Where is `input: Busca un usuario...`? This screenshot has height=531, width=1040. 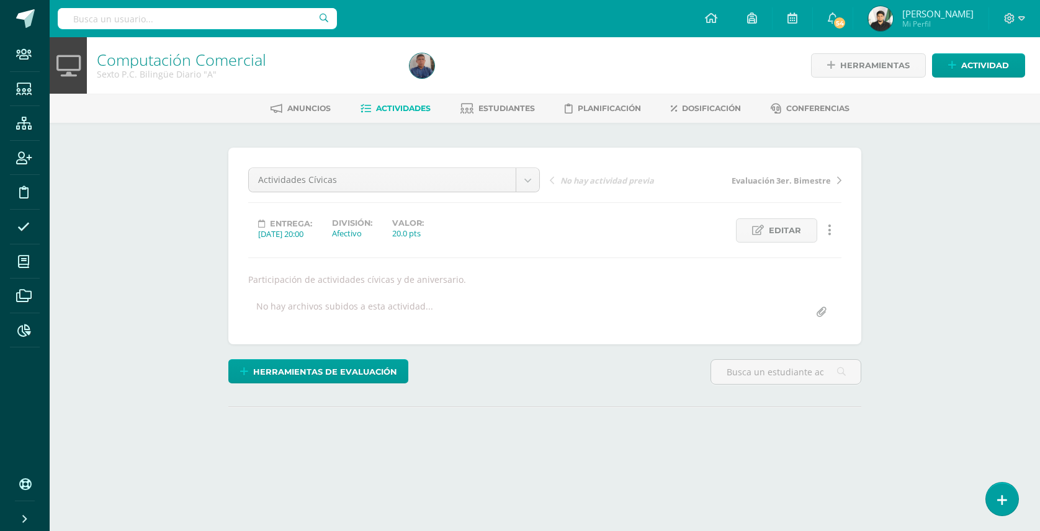 input: Busca un usuario... is located at coordinates (197, 19).